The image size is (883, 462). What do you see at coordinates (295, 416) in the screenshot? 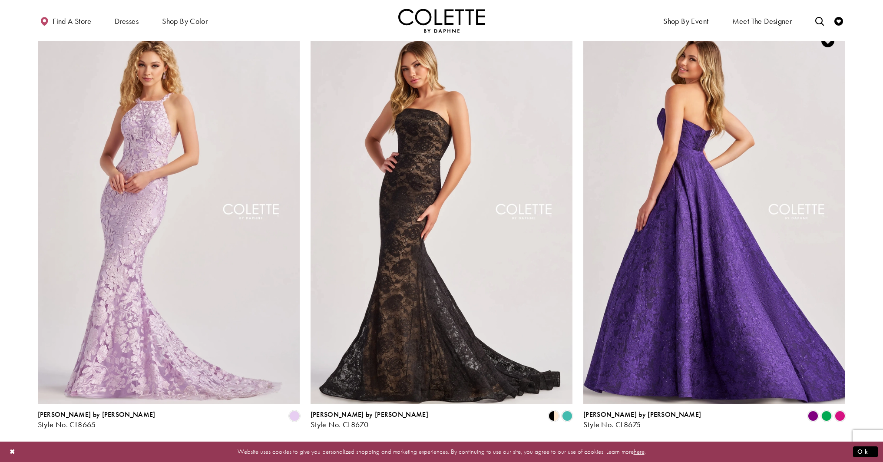
I see `i: Lilac` at bounding box center [295, 416].